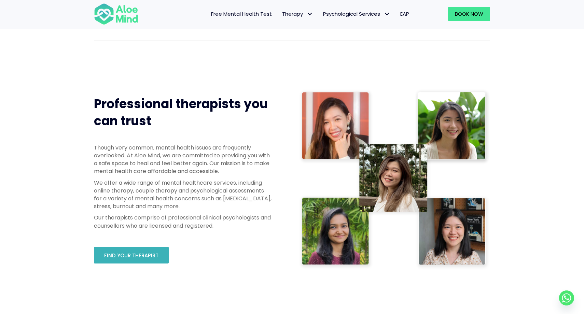 Image resolution: width=584 pixels, height=314 pixels. I want to click on span: Professional therapists you can trust, so click(181, 112).